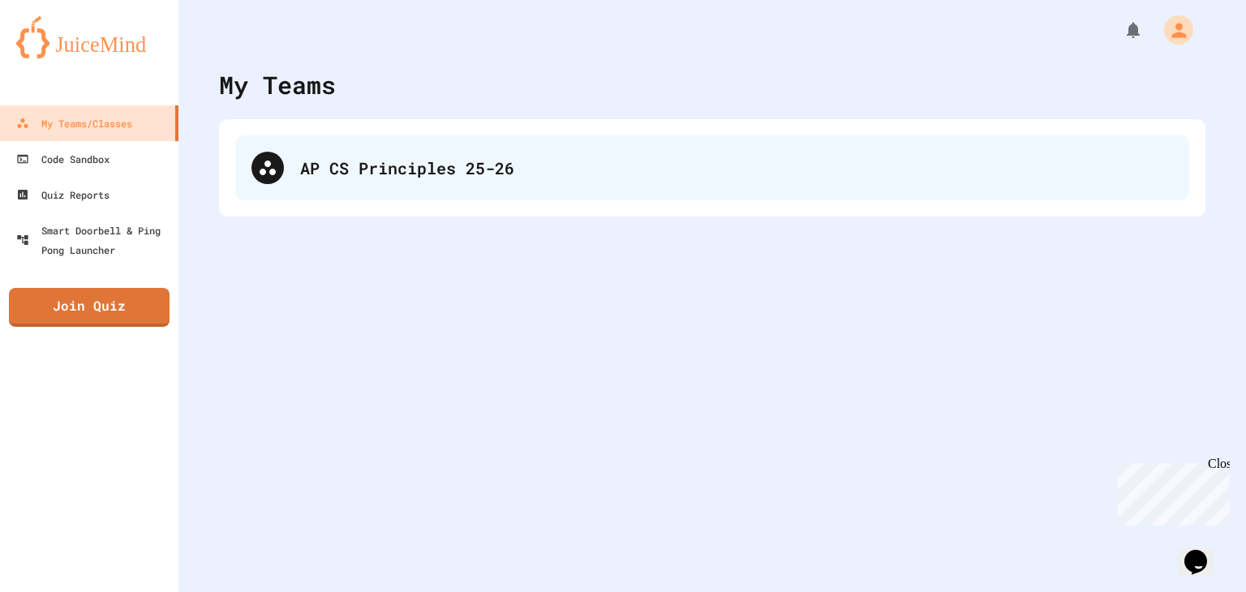  Describe the element at coordinates (1173, 30) in the screenshot. I see `div: My Account` at that location.